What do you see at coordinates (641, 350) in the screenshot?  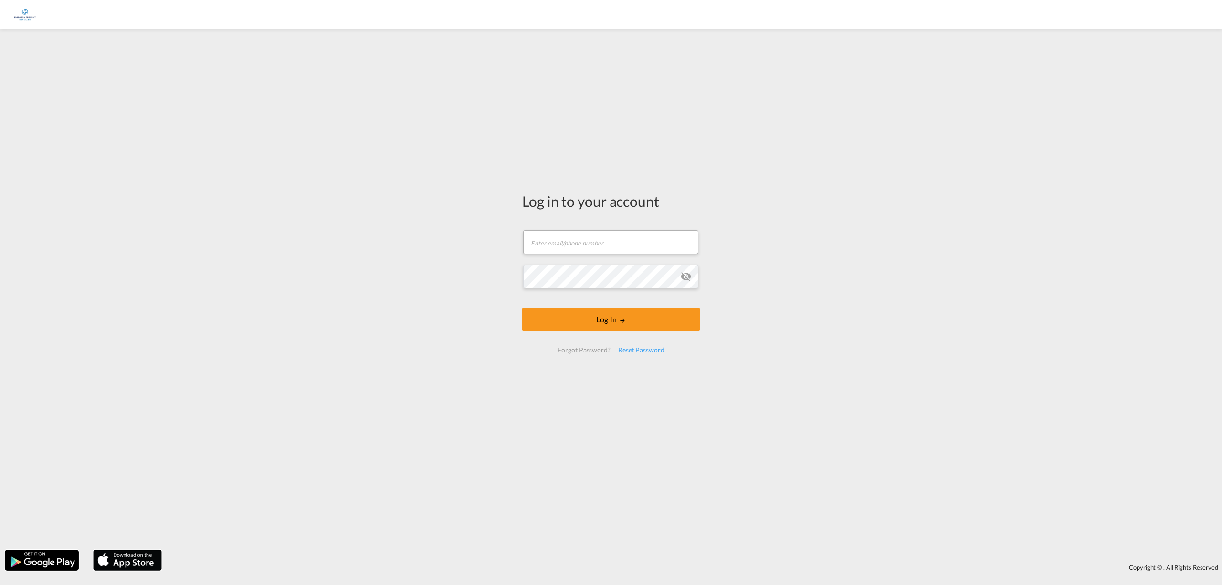 I see `div: Reset Password` at bounding box center [641, 350].